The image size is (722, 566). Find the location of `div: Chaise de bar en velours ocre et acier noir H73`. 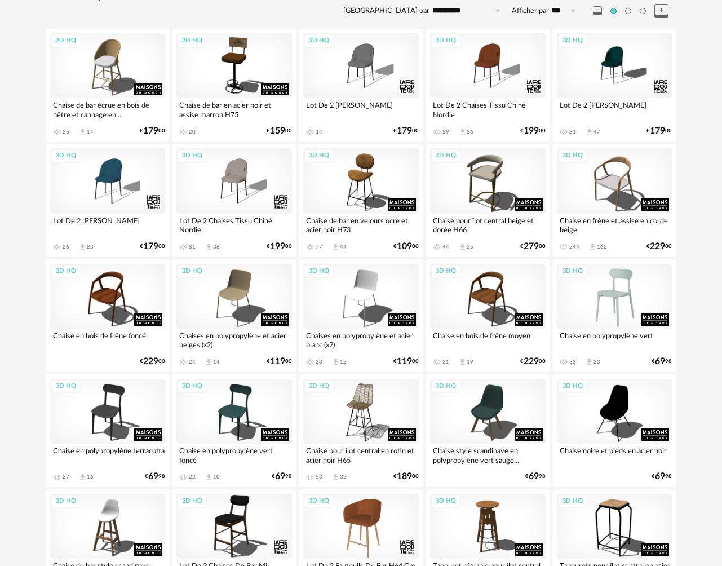

div: Chaise de bar en velours ocre et acier noir H73 is located at coordinates (361, 225).